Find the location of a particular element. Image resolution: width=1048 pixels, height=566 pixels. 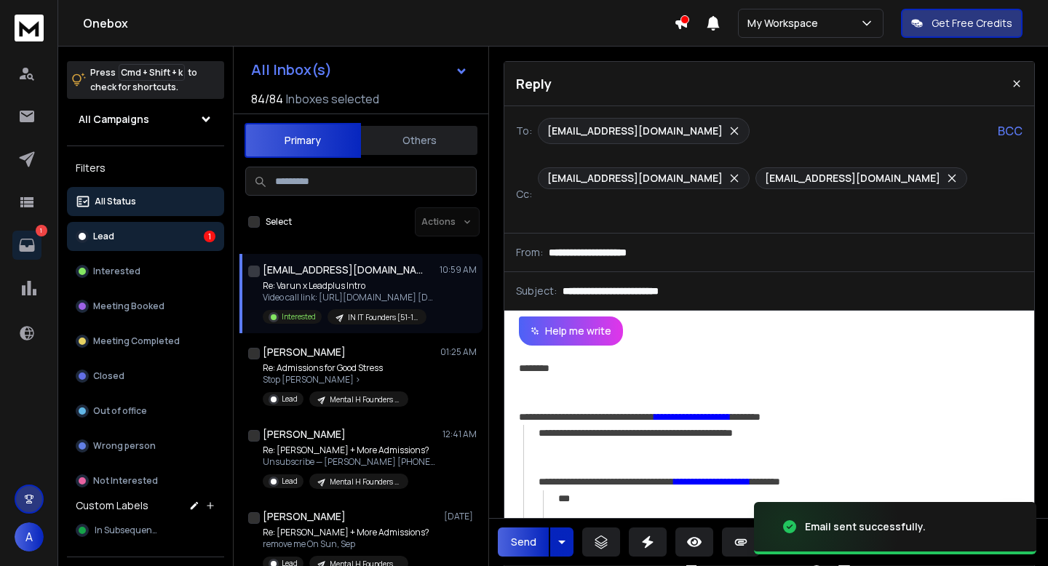

h1: Onebox is located at coordinates (378, 23).